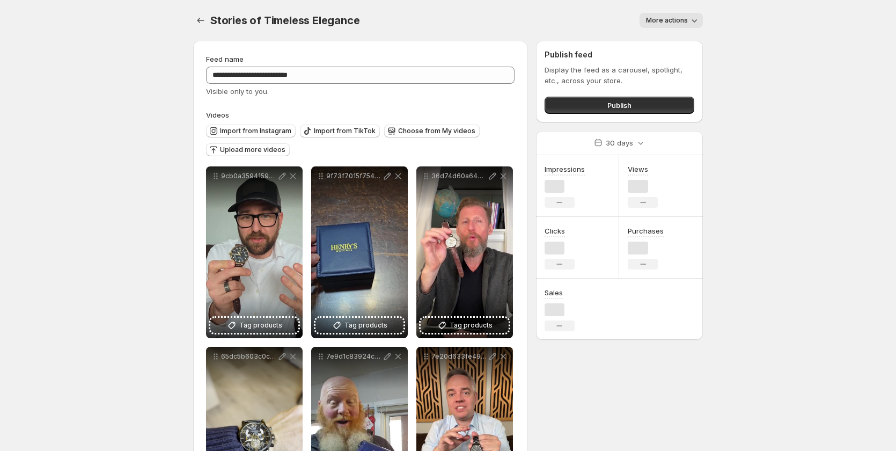 This screenshot has width=896, height=451. What do you see at coordinates (667, 20) in the screenshot?
I see `span: More actions` at bounding box center [667, 20].